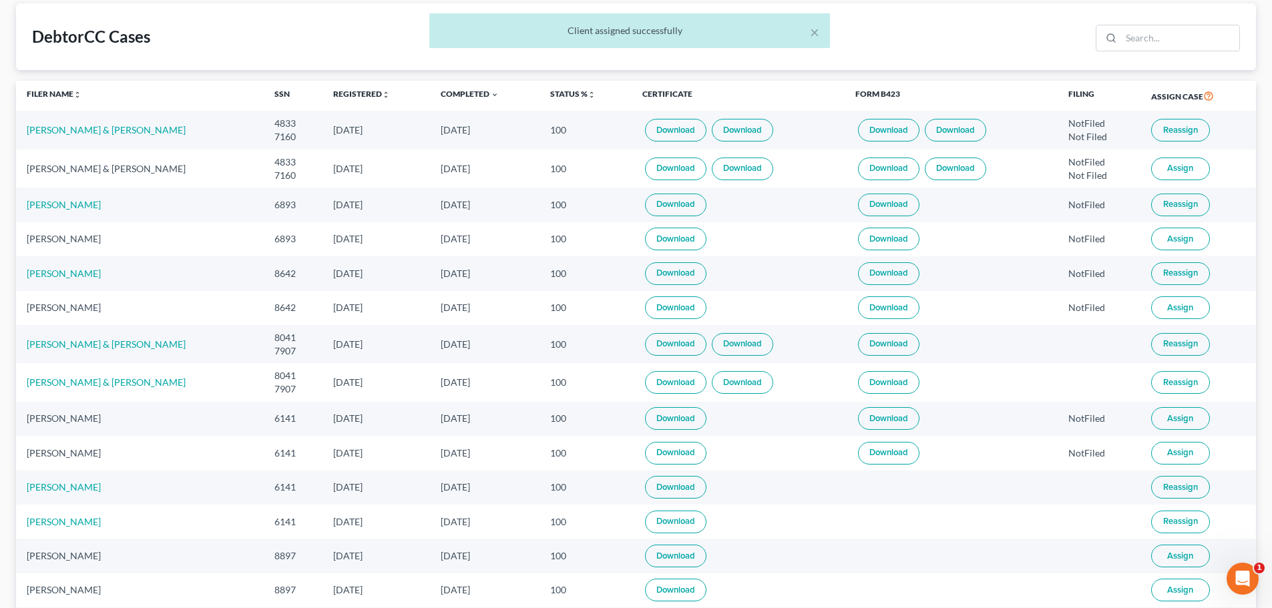  Describe the element at coordinates (293, 590) in the screenshot. I see `div: 8897` at that location.